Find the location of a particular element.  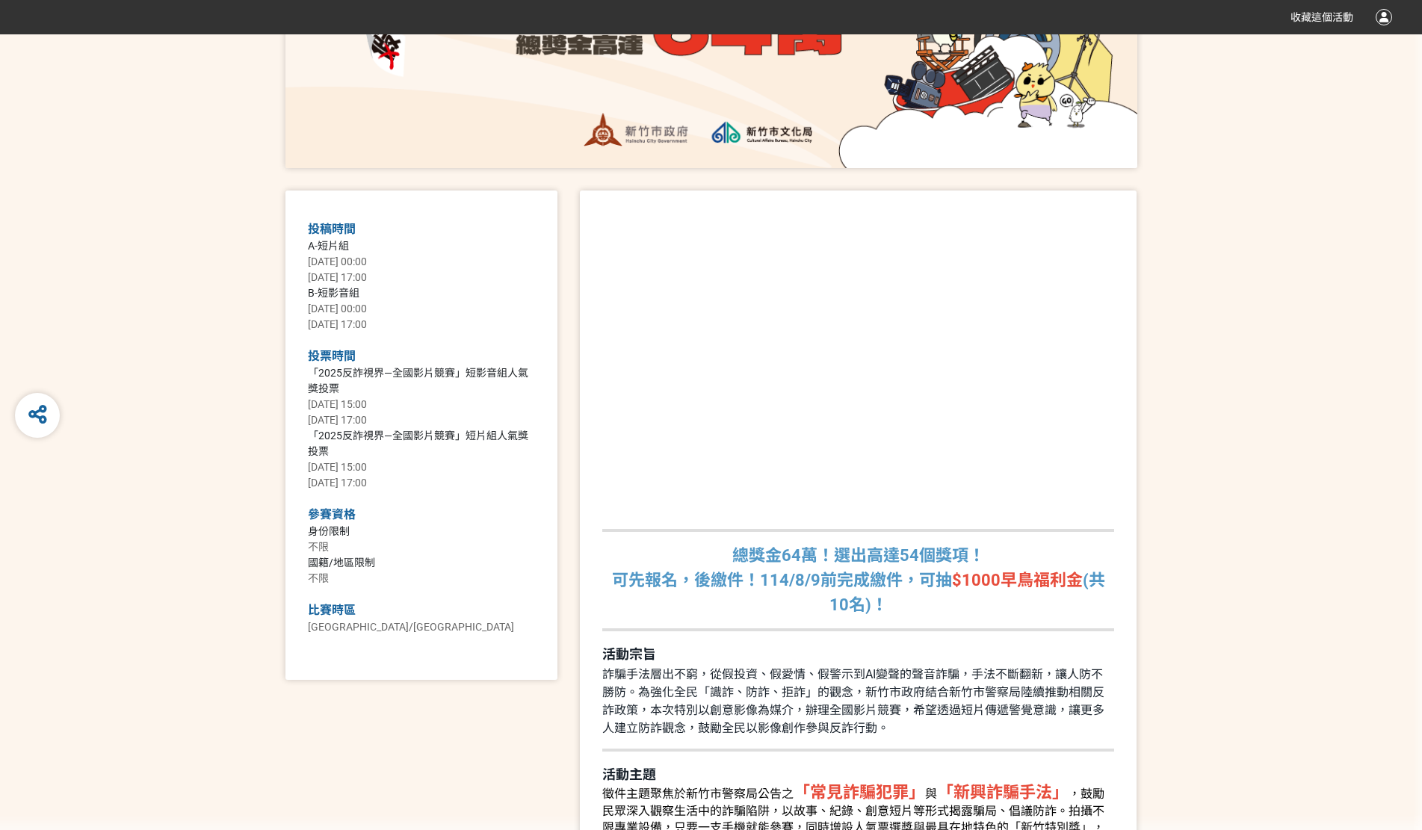

span: A-短片組 is located at coordinates (328, 246).